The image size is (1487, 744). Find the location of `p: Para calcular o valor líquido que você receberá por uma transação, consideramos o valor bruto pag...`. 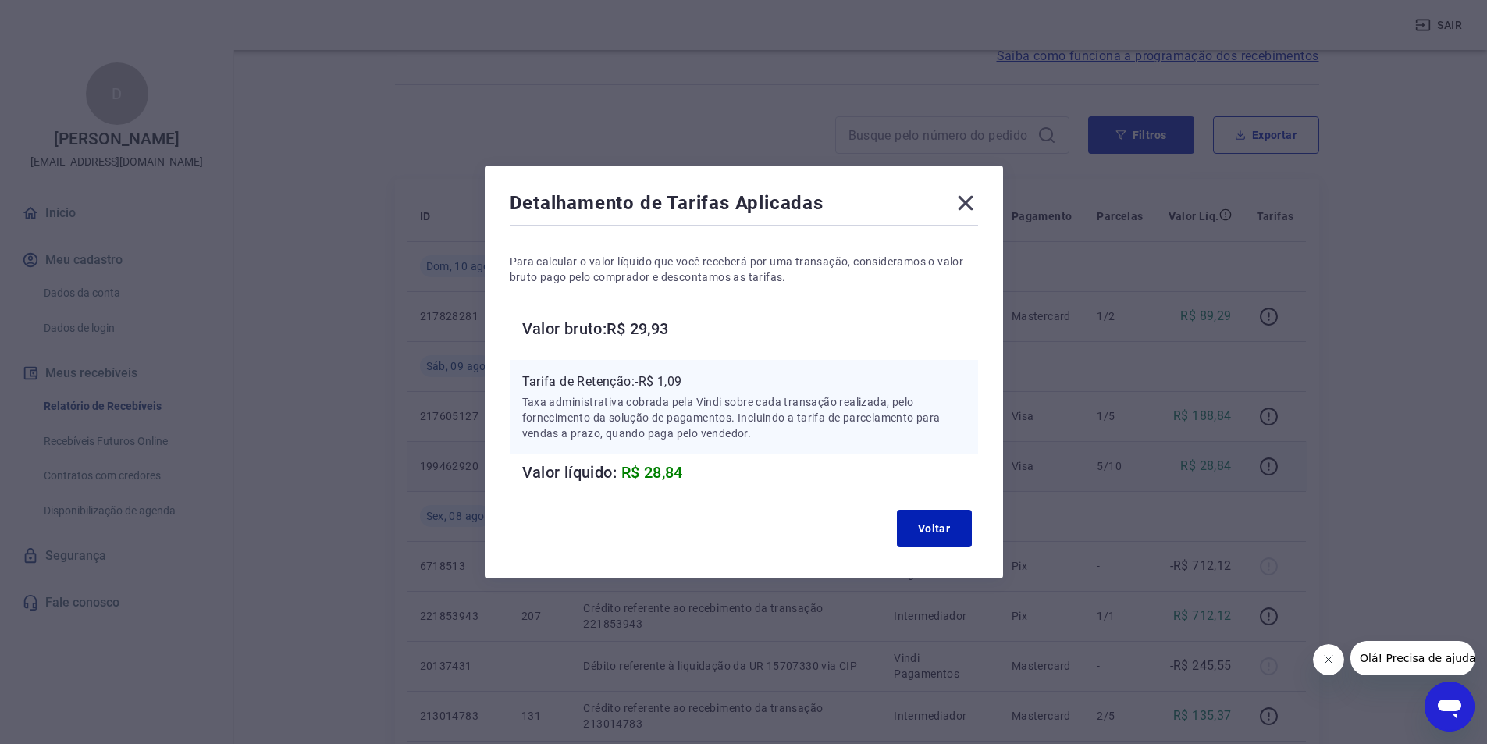

p: Para calcular o valor líquido que você receberá por uma transação, consideramos o valor bruto pag... is located at coordinates (744, 269).